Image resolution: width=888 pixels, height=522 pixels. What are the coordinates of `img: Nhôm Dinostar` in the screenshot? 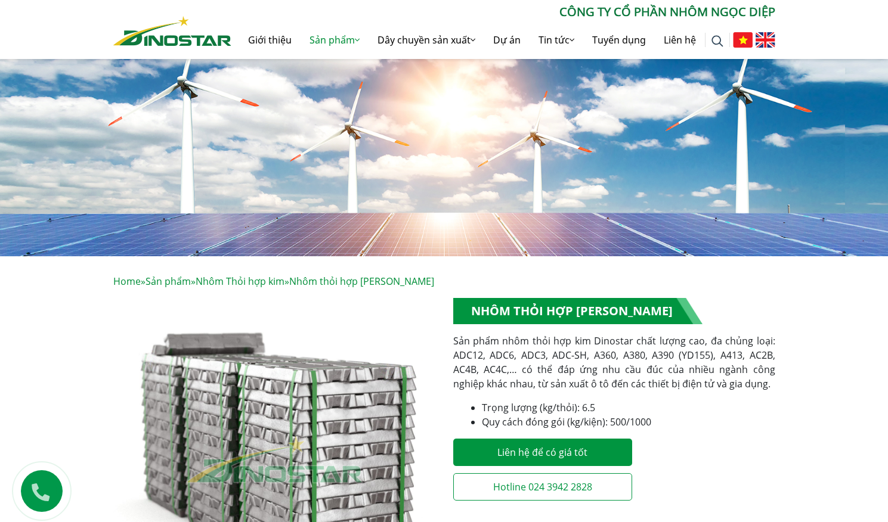 It's located at (172, 31).